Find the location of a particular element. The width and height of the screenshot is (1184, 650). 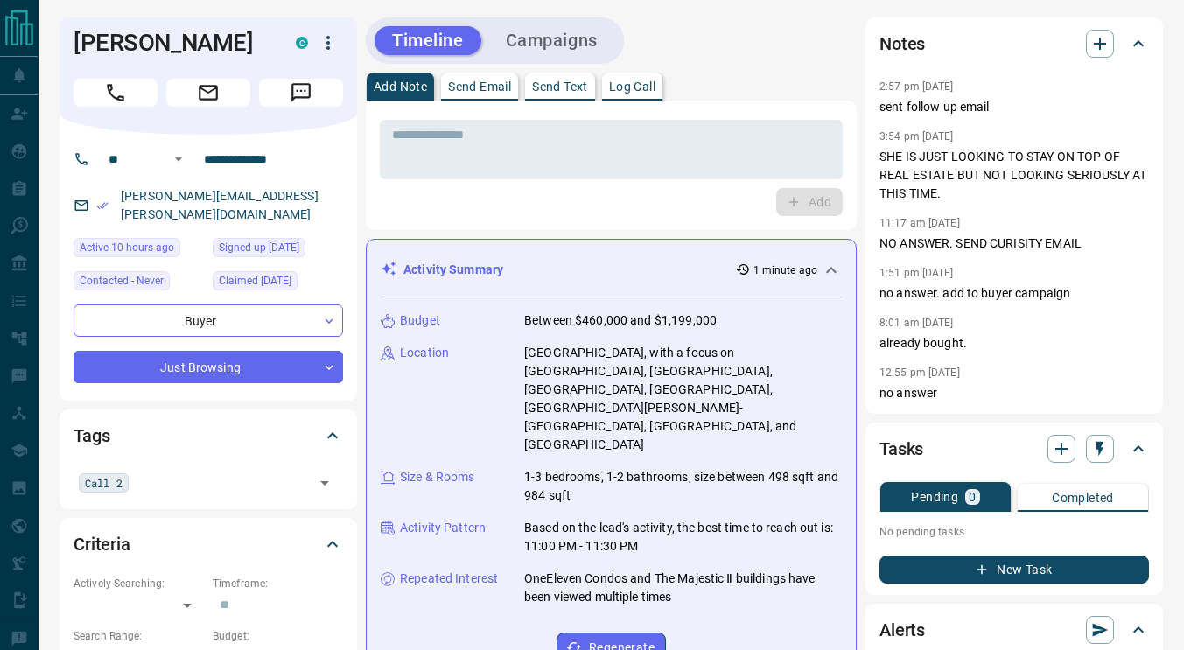

p: already bought. is located at coordinates (1014, 343).